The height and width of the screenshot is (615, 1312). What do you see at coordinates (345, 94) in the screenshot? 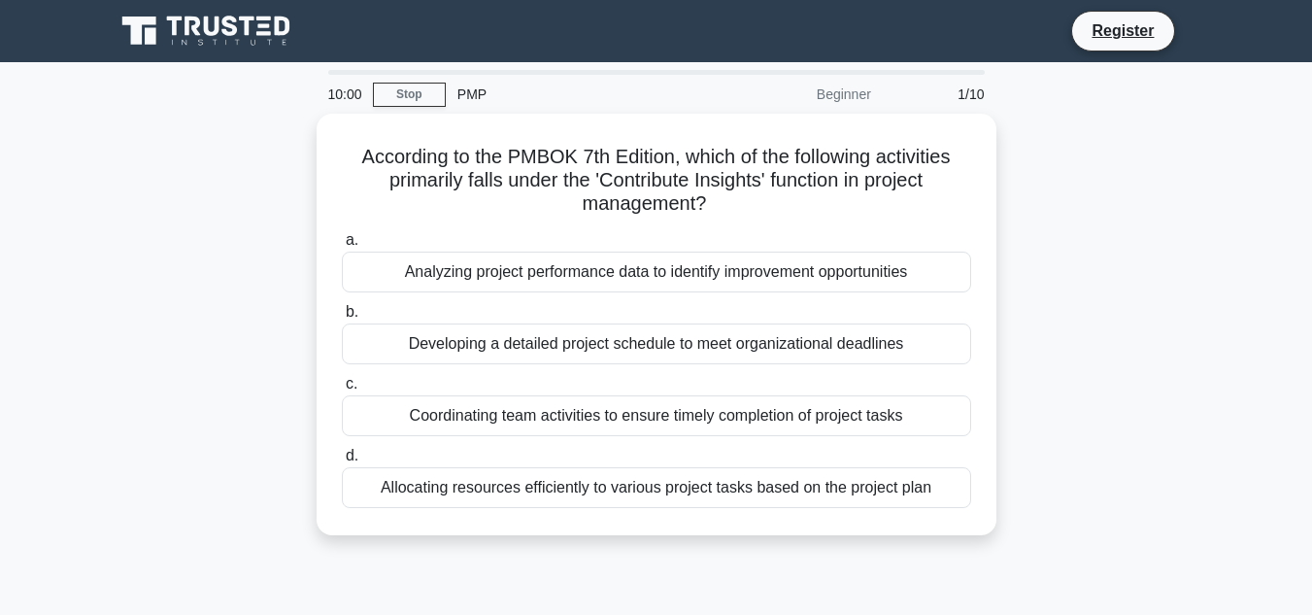
I see `div: 10:00` at bounding box center [345, 94].